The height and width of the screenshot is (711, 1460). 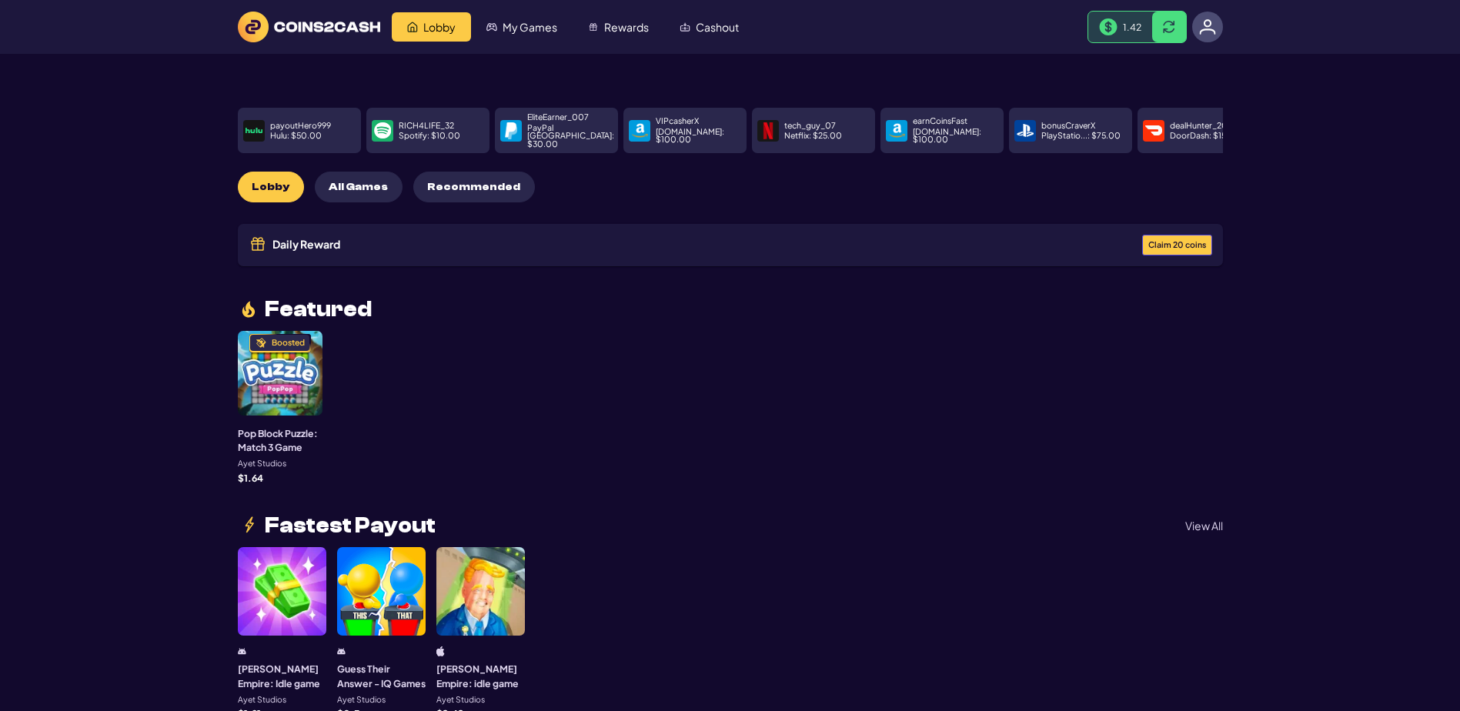 What do you see at coordinates (618, 27) in the screenshot?
I see `li: Rewards` at bounding box center [618, 27].